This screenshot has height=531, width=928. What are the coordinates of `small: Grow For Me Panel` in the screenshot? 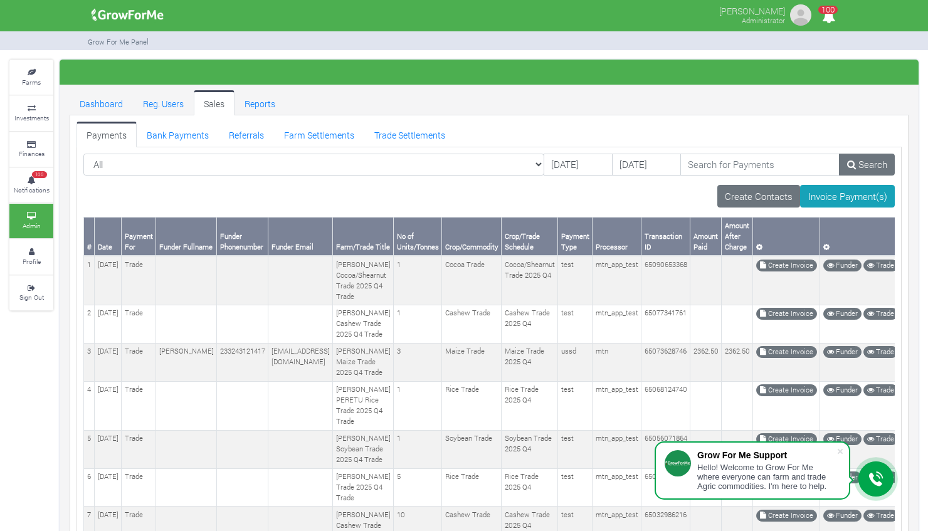 It's located at (118, 41).